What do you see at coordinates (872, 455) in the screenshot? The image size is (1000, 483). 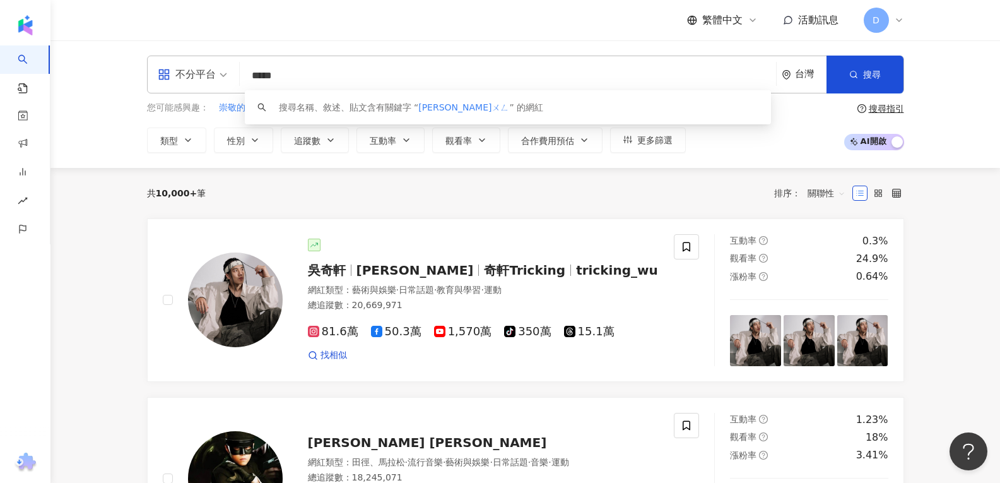 I see `div: 3.41%` at bounding box center [872, 455].